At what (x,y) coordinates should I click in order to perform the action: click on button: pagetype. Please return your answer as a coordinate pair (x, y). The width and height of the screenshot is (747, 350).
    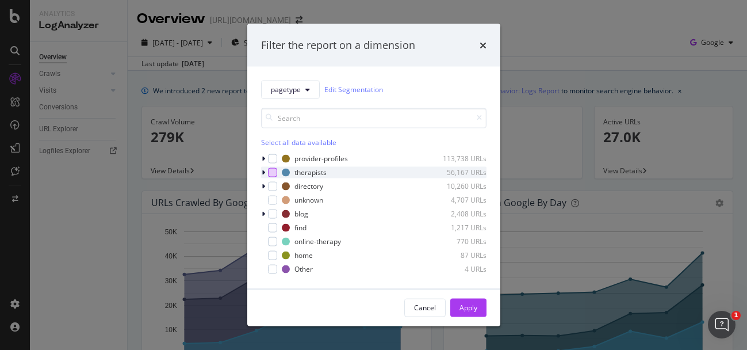
    Looking at the image, I should click on (290, 89).